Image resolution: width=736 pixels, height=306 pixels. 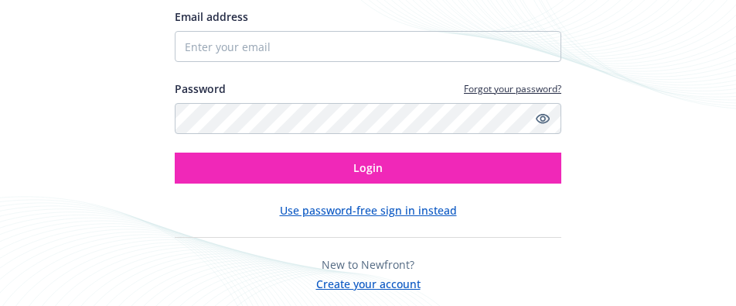 I want to click on span: New to Newfront?, so click(x=368, y=264).